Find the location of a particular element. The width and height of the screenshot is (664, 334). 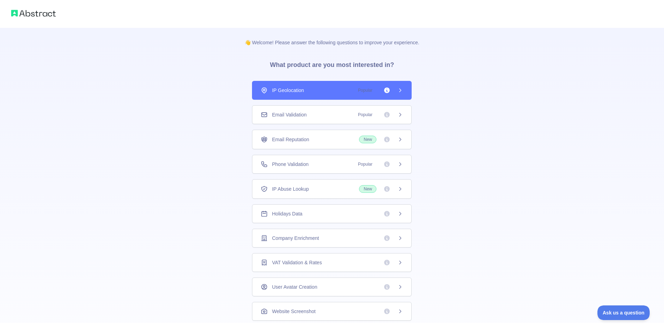

span: Email Validation is located at coordinates (289, 115).